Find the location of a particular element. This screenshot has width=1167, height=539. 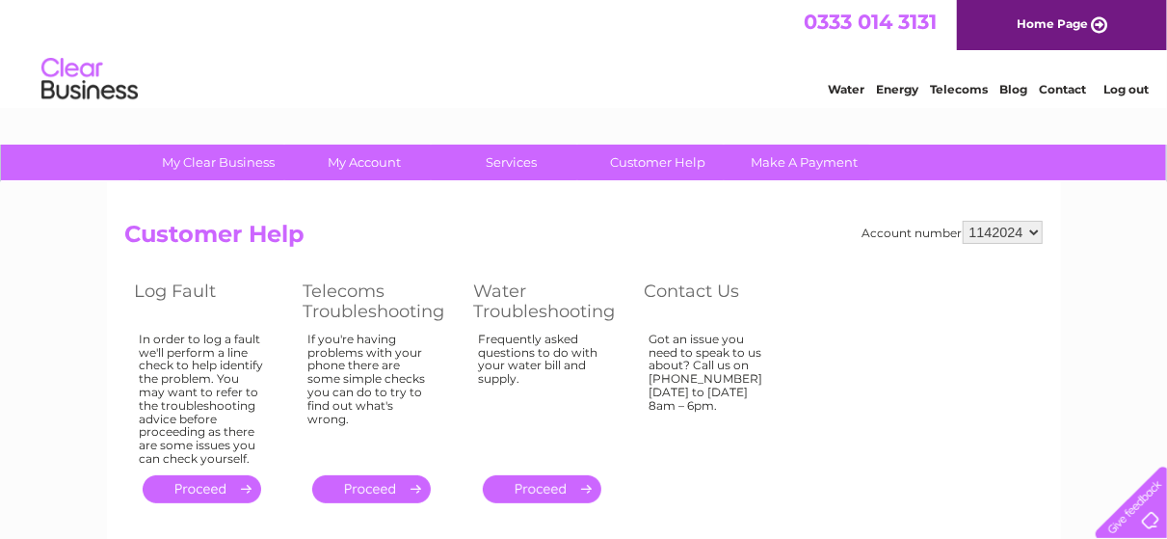

a: Energy is located at coordinates (897, 89).